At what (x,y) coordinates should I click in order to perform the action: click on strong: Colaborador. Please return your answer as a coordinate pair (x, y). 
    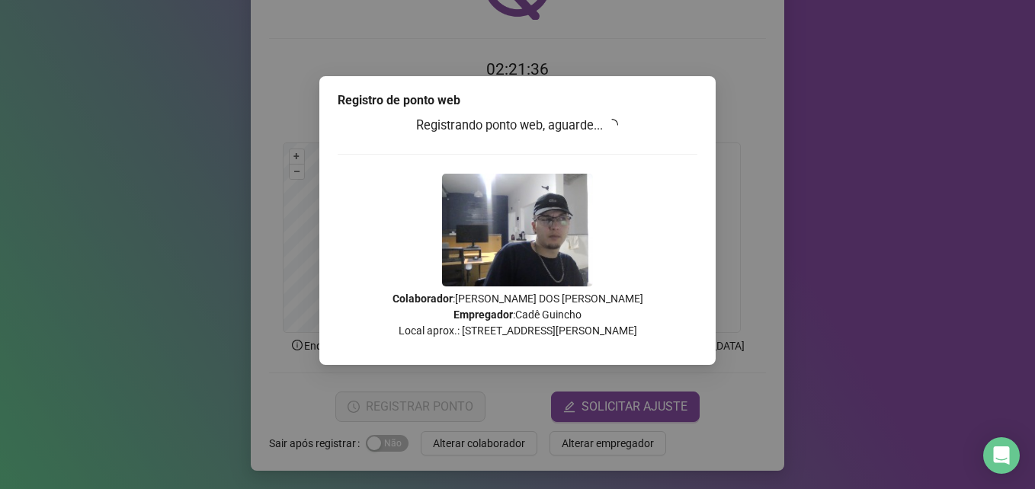
    Looking at the image, I should click on (422, 299).